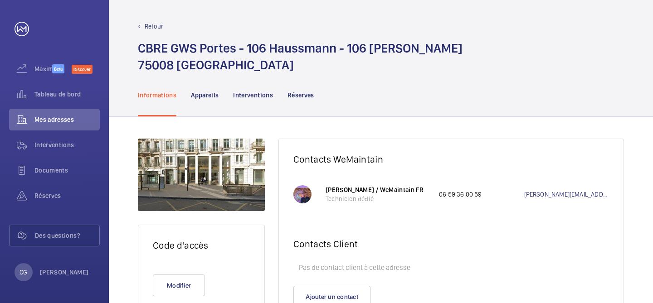  Describe the element at coordinates (201, 245) in the screenshot. I see `h2: Code d'accès` at that location.